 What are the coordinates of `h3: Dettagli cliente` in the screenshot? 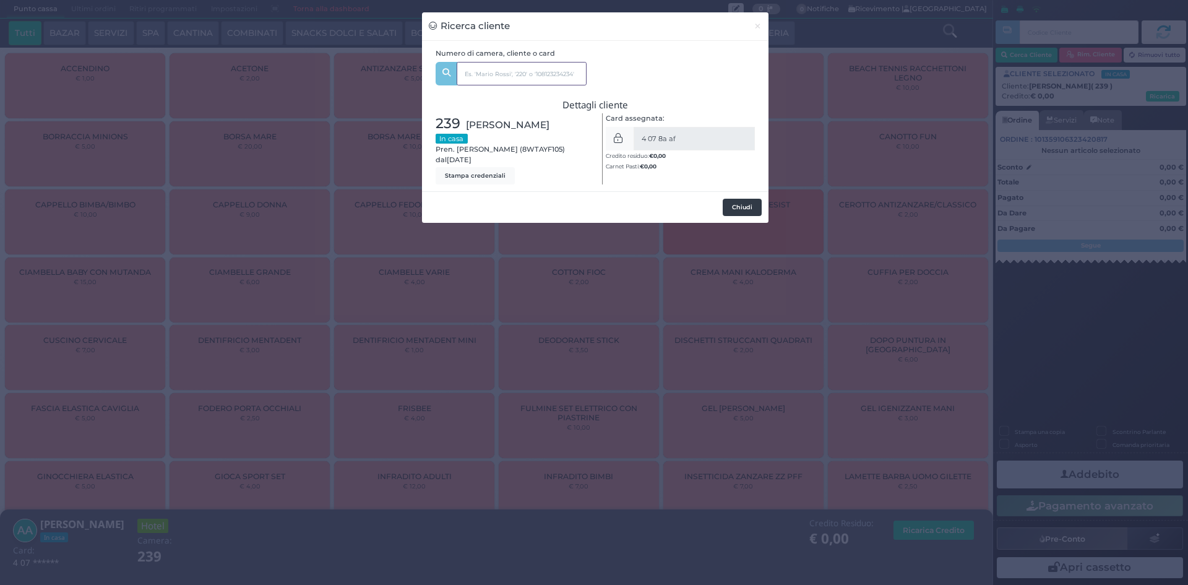 It's located at (595, 105).